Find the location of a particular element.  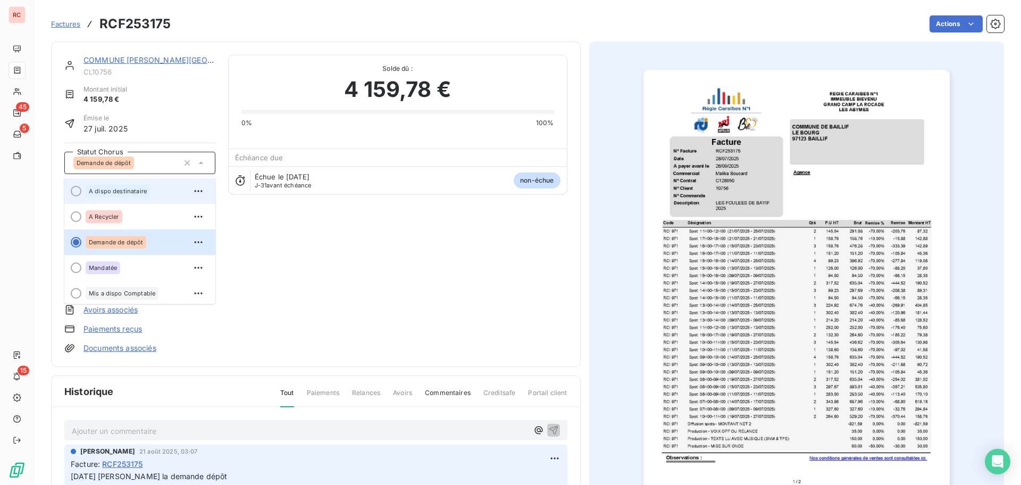

span: Creditsafe is located at coordinates (499, 397).